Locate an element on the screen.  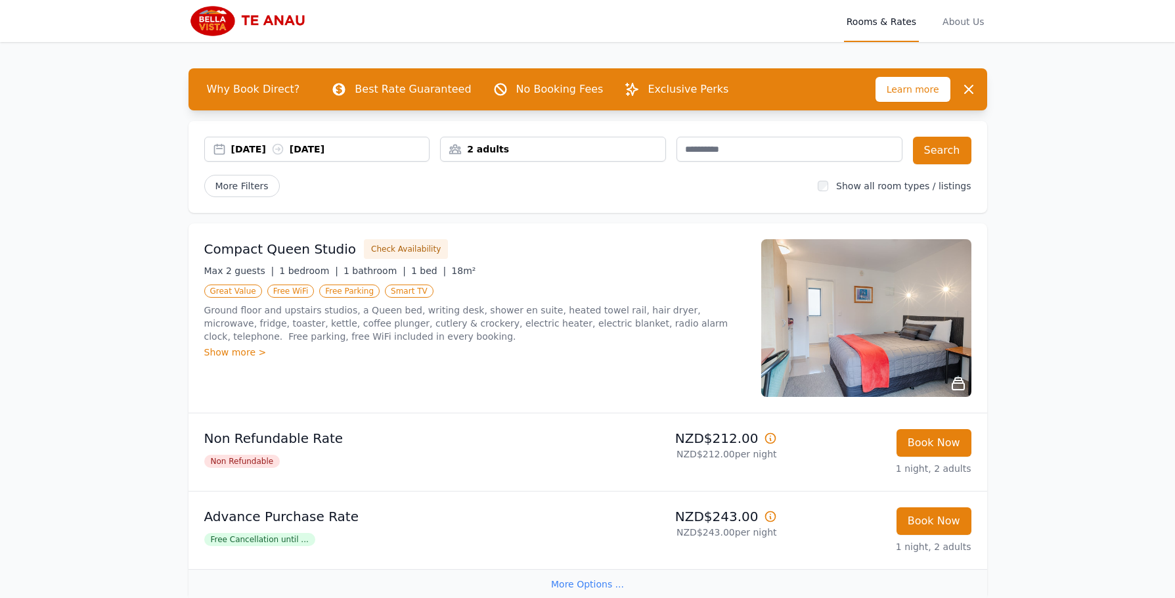
p: NZD$243.00 is located at coordinates (685, 516).